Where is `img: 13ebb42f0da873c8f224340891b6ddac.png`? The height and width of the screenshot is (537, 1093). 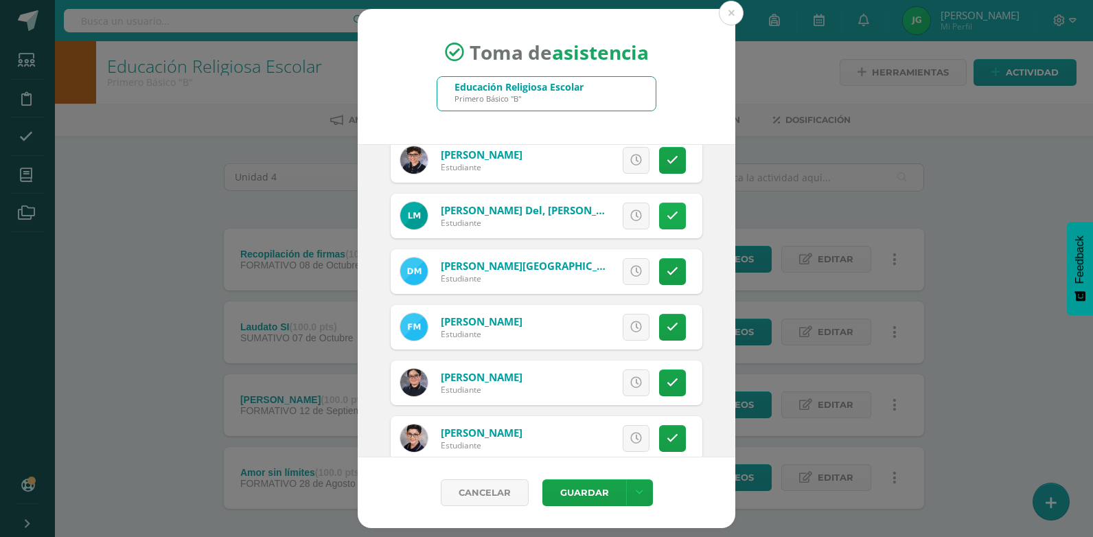
img: 13ebb42f0da873c8f224340891b6ddac.png is located at coordinates (414, 271).